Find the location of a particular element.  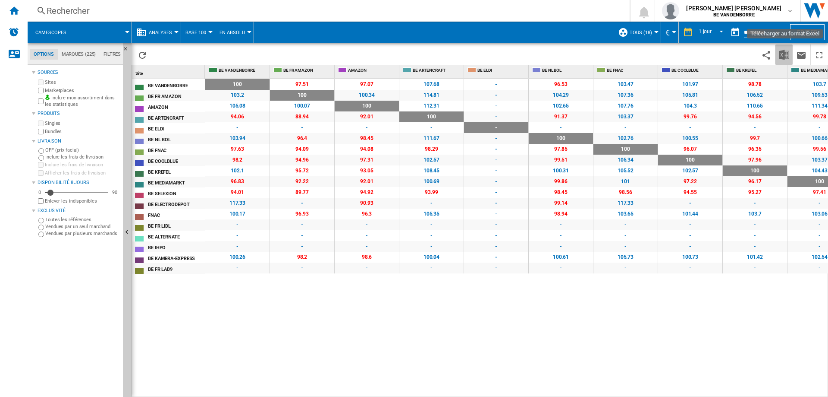

span: 100.17 is located at coordinates (237, 214).